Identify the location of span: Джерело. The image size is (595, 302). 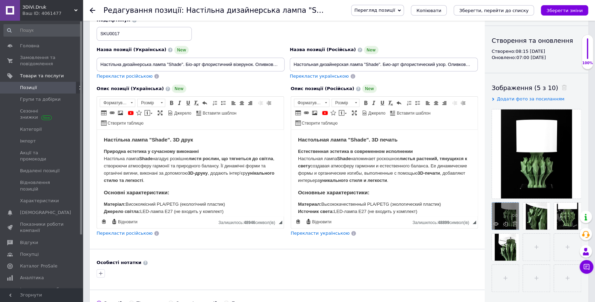
(376, 113).